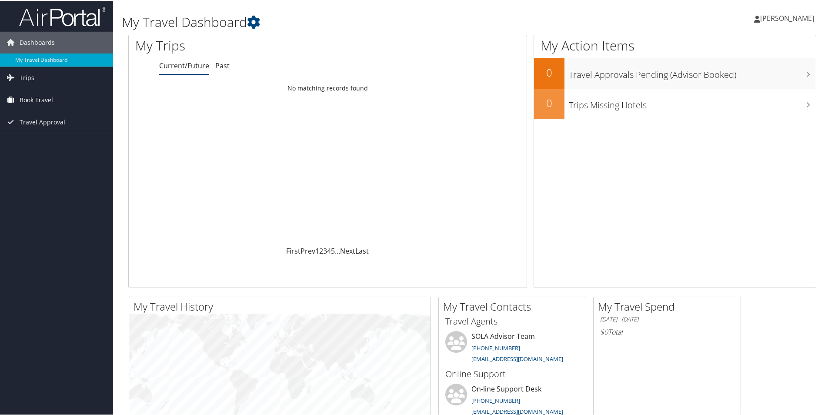 This screenshot has height=415, width=828. What do you see at coordinates (321, 250) in the screenshot?
I see `a: 2` at bounding box center [321, 250].